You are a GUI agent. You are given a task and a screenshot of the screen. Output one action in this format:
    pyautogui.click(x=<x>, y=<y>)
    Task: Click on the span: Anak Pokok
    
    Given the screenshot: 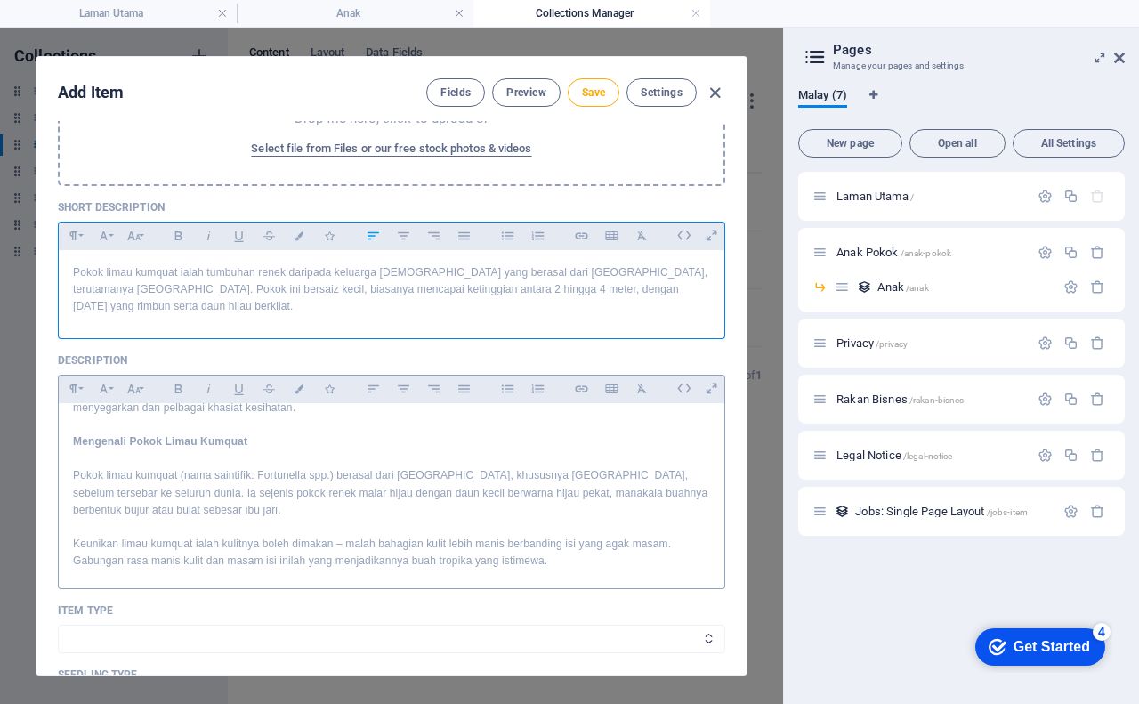 What is the action you would take?
    pyautogui.click(x=894, y=252)
    